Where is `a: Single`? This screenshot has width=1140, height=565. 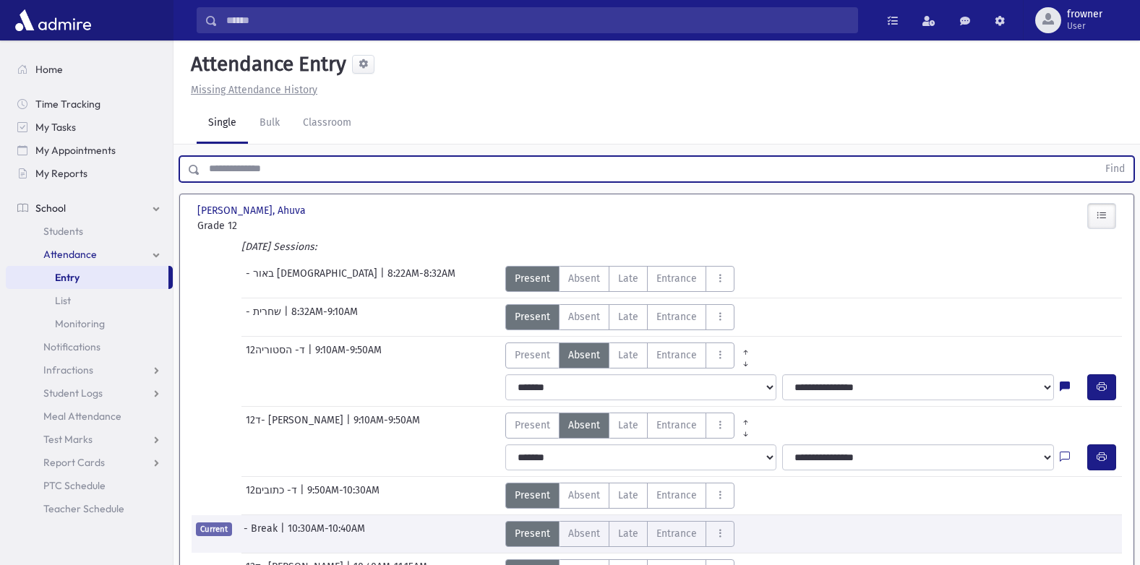 a: Single is located at coordinates (222, 124).